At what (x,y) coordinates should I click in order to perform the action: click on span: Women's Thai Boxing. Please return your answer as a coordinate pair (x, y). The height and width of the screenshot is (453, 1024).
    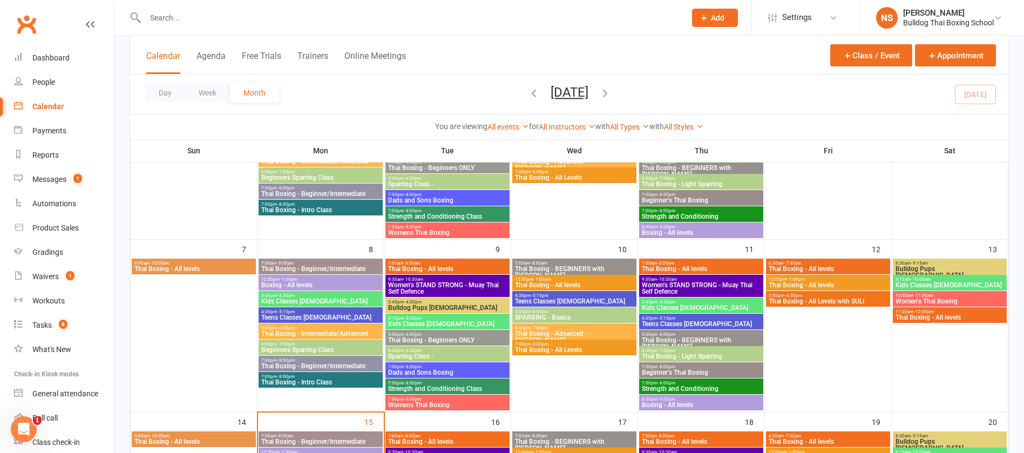
    Looking at the image, I should click on (950, 301).